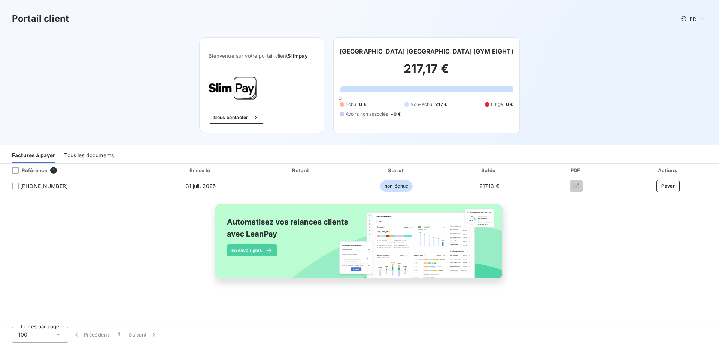 This screenshot has height=347, width=719. Describe the element at coordinates (668, 170) in the screenshot. I see `div: Actions` at that location.